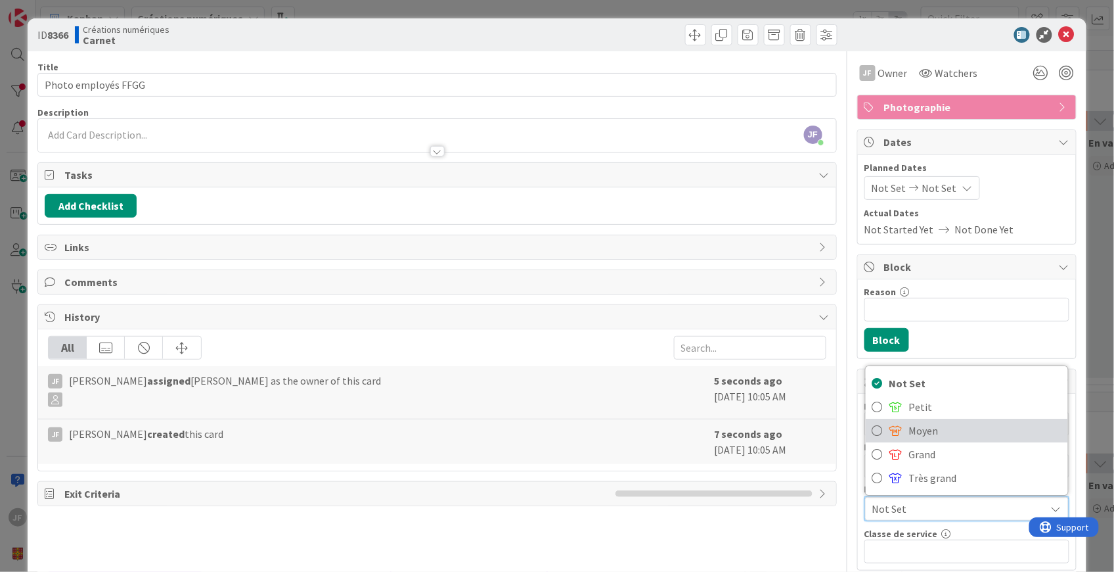 The width and height of the screenshot is (1114, 572). Describe the element at coordinates (438, 175) in the screenshot. I see `span: Tasks` at that location.